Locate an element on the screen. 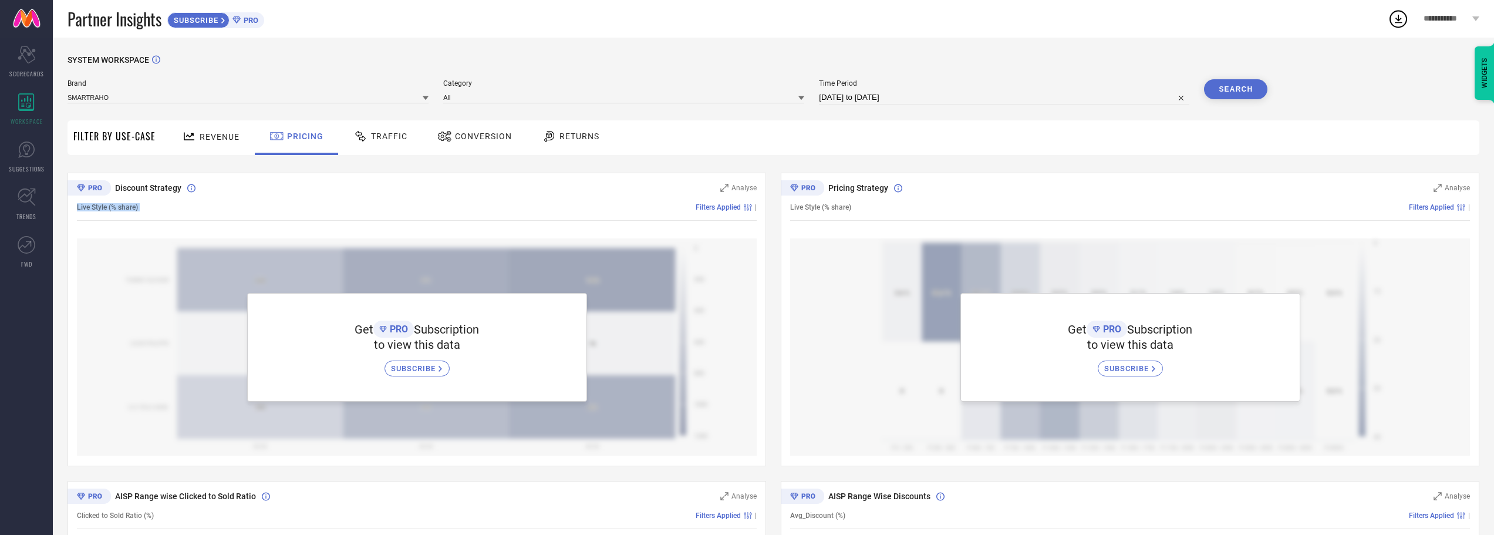 Image resolution: width=1494 pixels, height=535 pixels. span: Partner Insights is located at coordinates (114, 19).